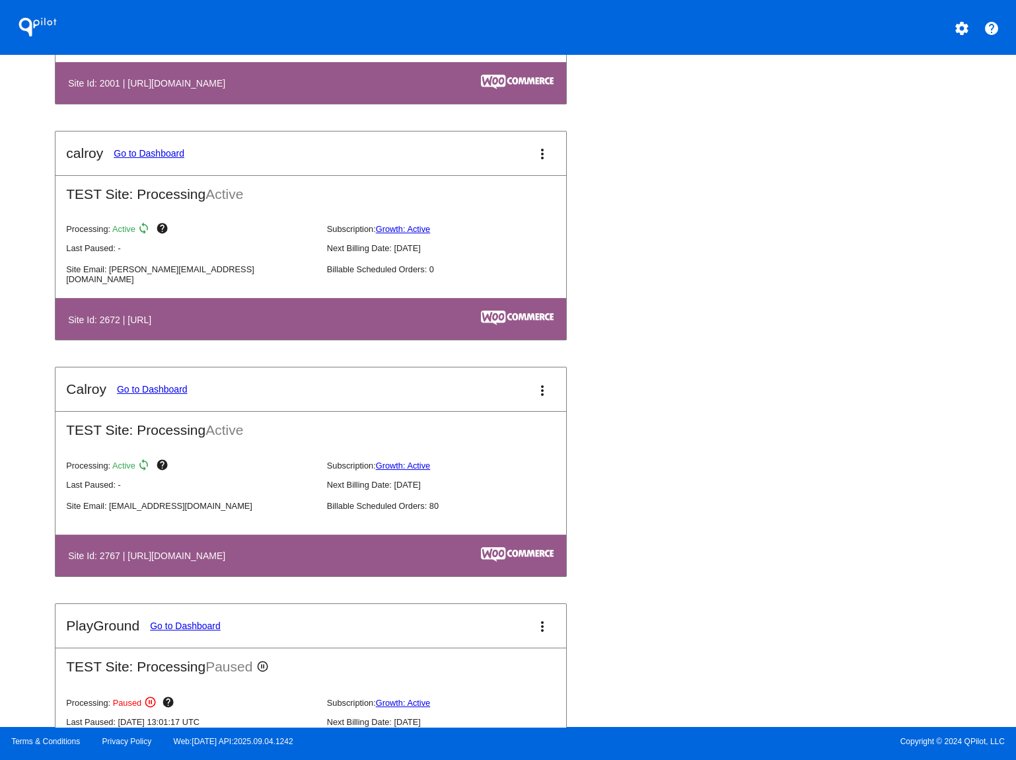 This screenshot has width=1016, height=760. What do you see at coordinates (962, 28) in the screenshot?
I see `mat-icon: settings` at bounding box center [962, 28].